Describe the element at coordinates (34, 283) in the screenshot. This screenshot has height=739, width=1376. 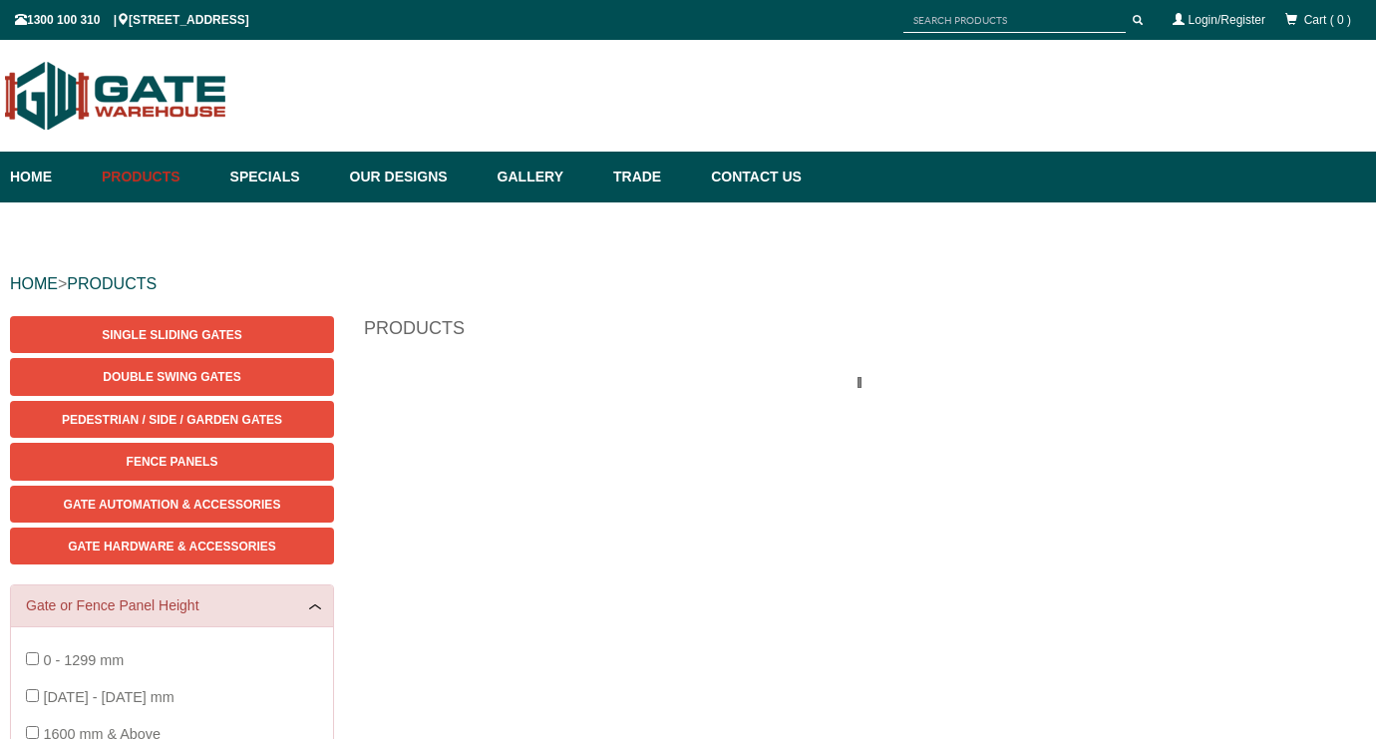
I see `a: HOME` at that location.